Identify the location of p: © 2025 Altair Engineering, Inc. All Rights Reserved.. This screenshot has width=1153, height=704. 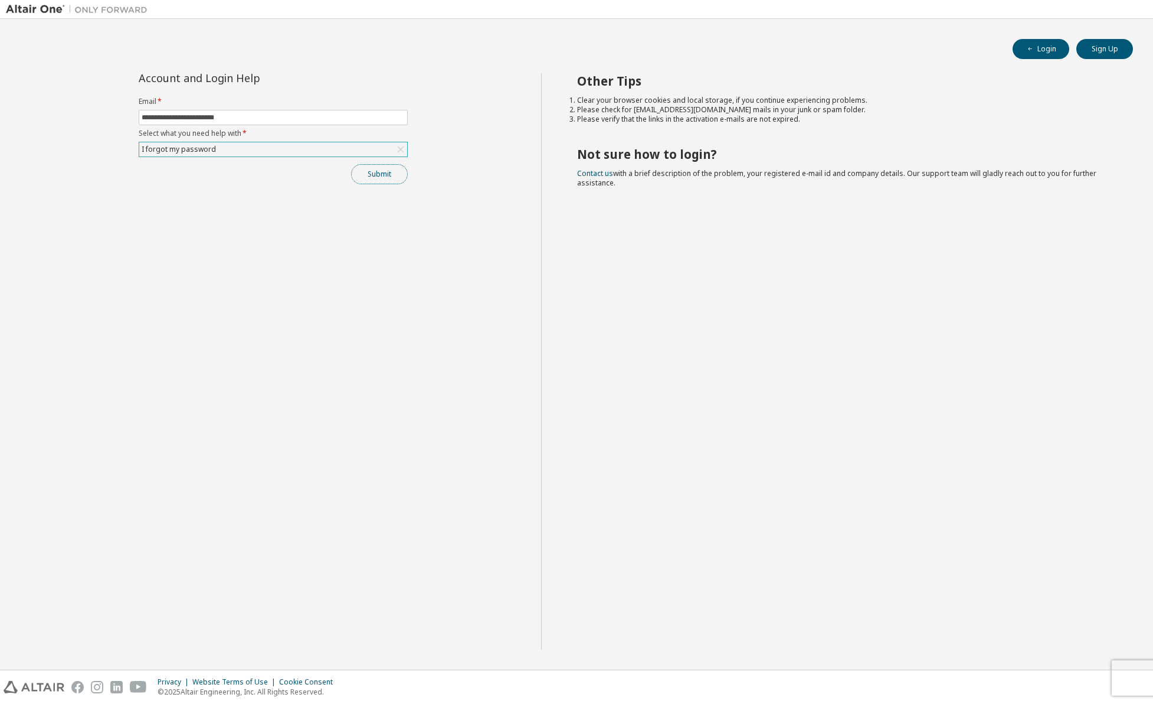
(249, 691).